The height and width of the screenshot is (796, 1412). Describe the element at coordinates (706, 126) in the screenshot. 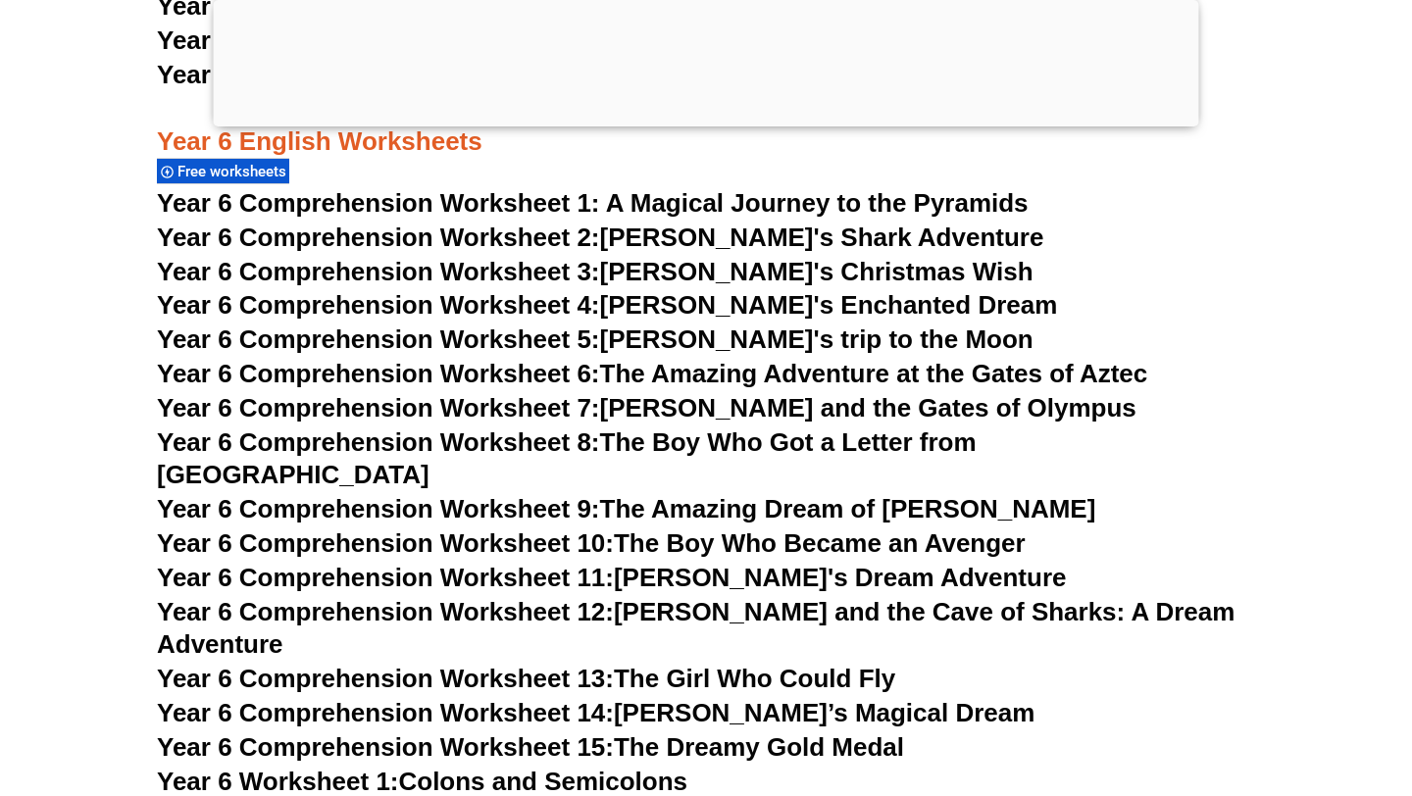

I see `h3: Year 6 English Worksheets` at that location.